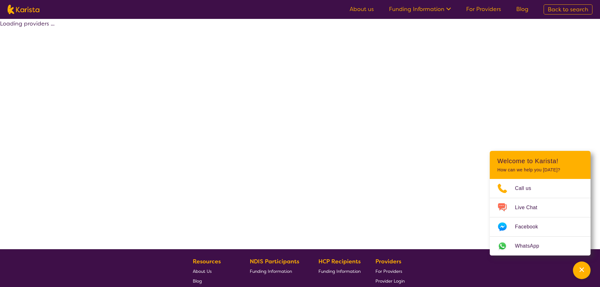  I want to click on span: Live Chat, so click(530, 208).